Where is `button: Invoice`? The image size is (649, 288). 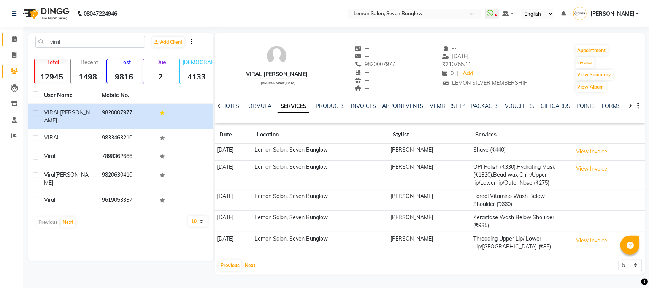 button: Invoice is located at coordinates (585, 63).